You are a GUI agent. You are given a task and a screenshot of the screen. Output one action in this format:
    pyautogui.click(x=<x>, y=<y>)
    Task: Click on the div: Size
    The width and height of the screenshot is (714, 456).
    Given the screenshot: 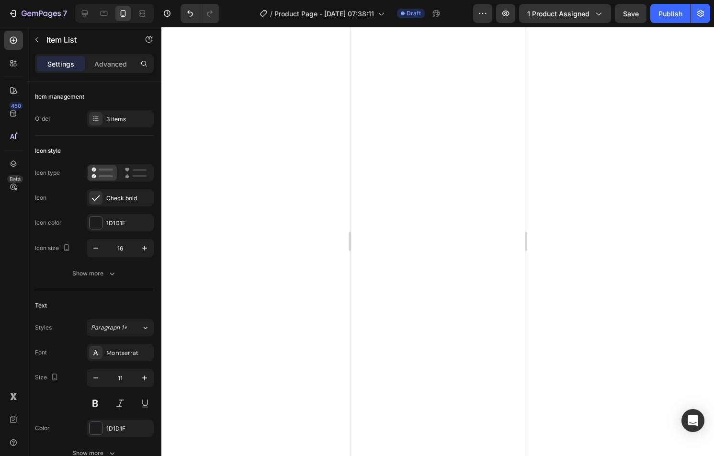 What is the action you would take?
    pyautogui.click(x=47, y=377)
    